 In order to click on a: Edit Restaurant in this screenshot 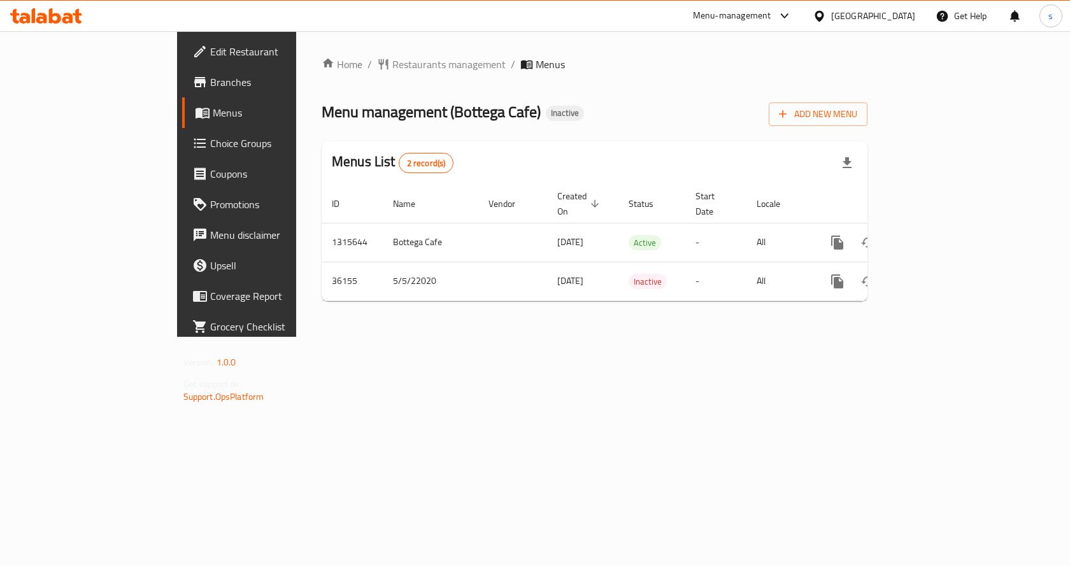, I will do `click(269, 52)`.